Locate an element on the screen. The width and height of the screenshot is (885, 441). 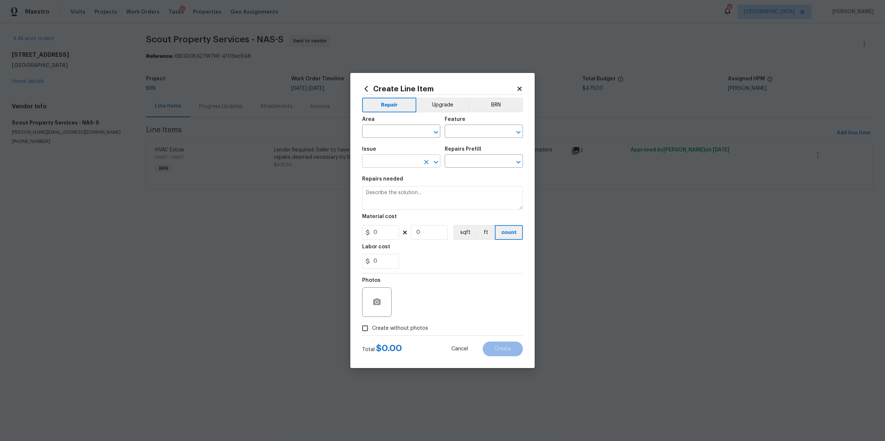
span: $ 0.00 is located at coordinates (389, 348).